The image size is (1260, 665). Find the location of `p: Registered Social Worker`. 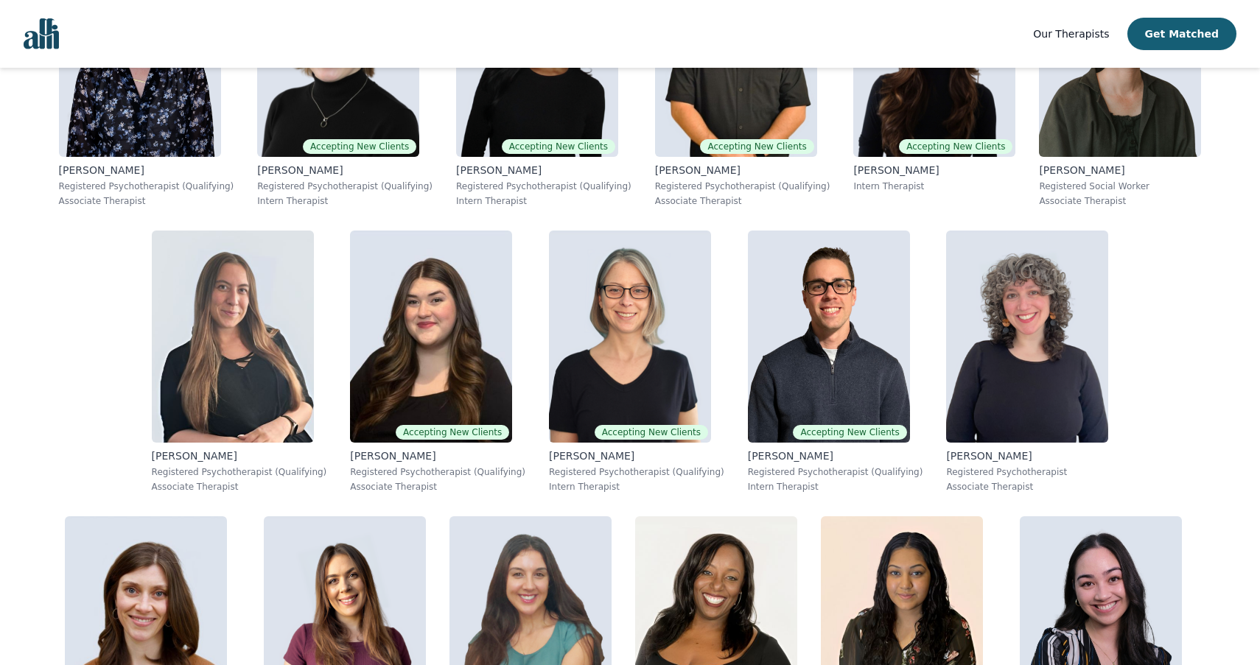

p: Registered Social Worker is located at coordinates (1120, 186).